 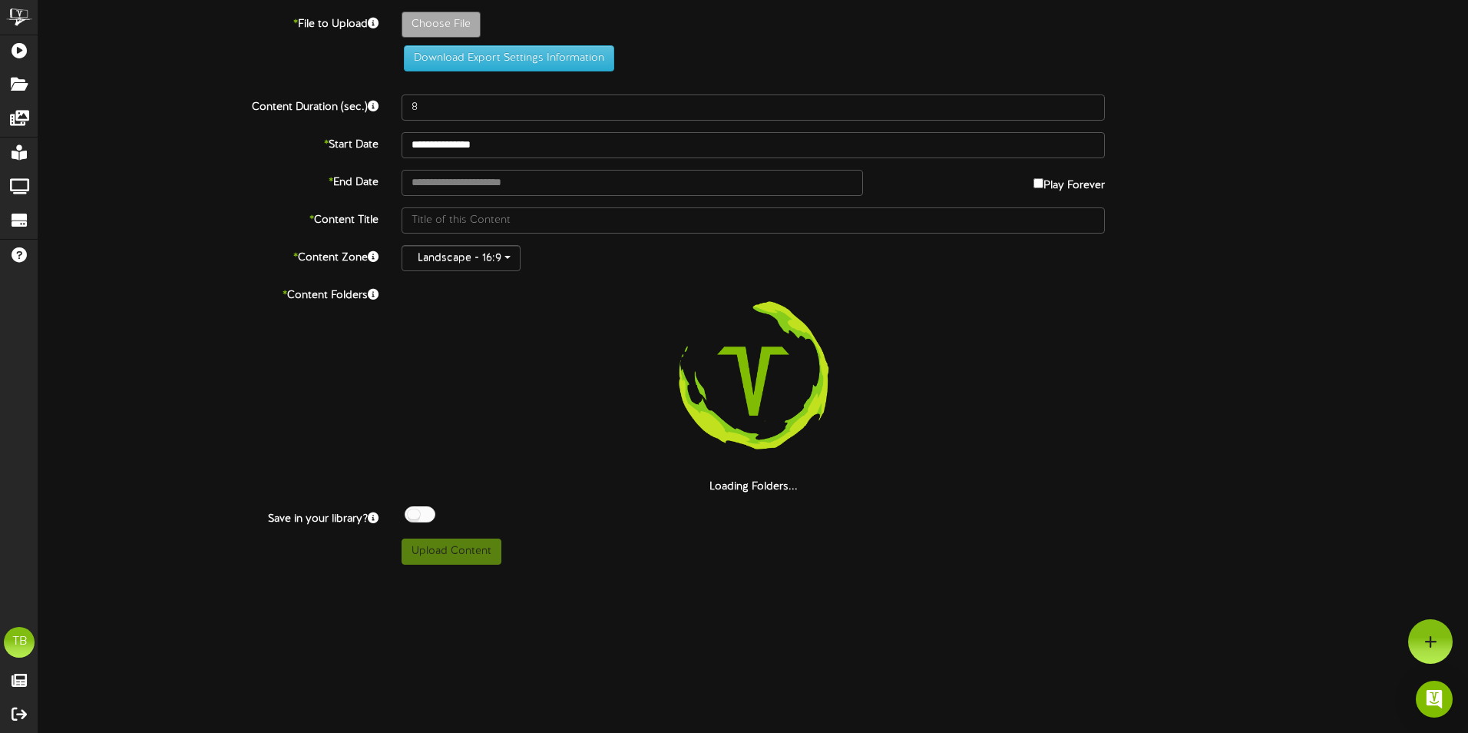 What do you see at coordinates (208, 104) in the screenshot?
I see `label: Content Duration (sec.)` at bounding box center [208, 104].